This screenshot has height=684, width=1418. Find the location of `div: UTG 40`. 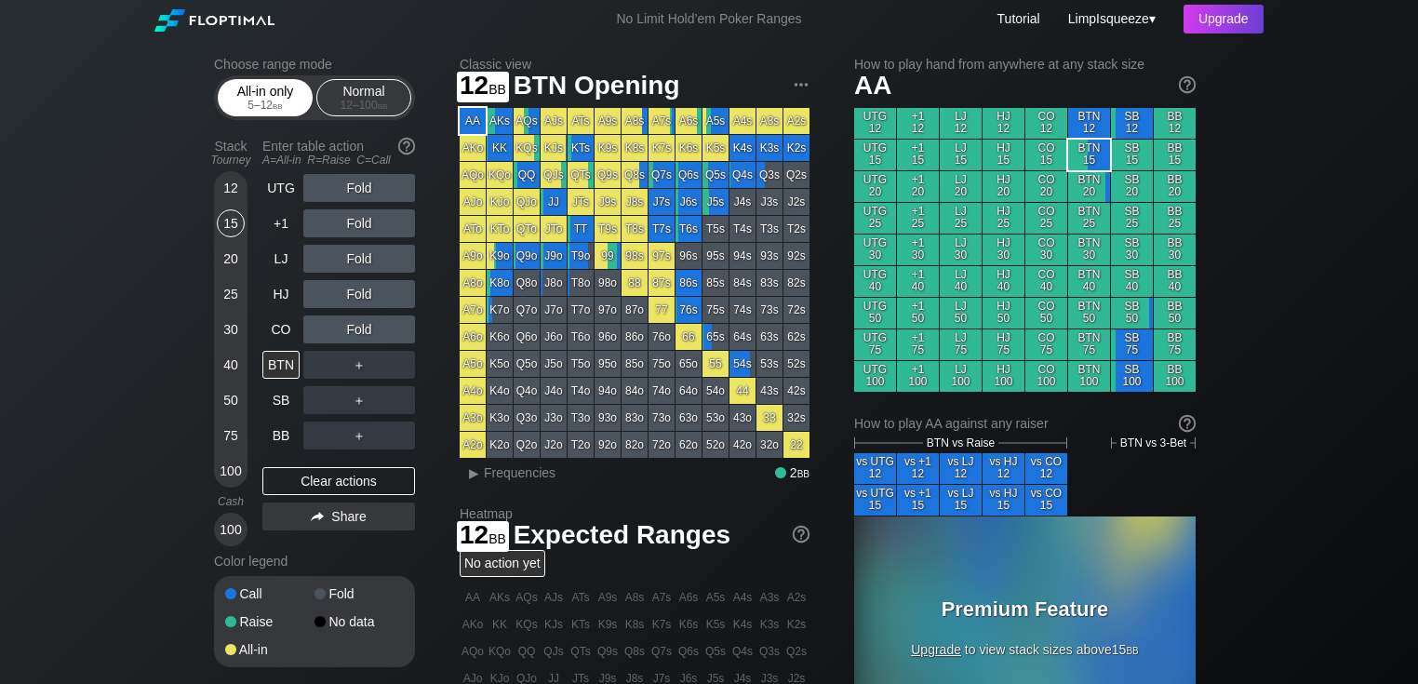

div: UTG 40 is located at coordinates (875, 281).